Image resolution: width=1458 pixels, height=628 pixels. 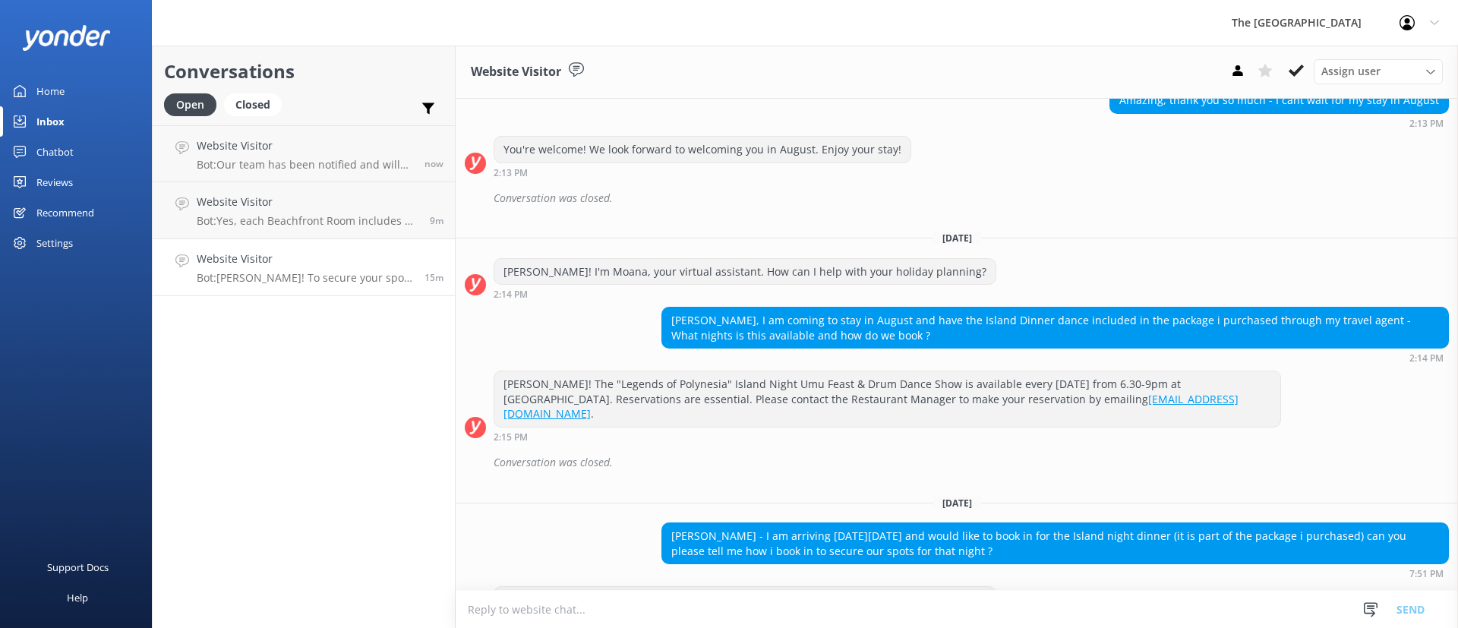 I want to click on div: Chatbot, so click(x=55, y=152).